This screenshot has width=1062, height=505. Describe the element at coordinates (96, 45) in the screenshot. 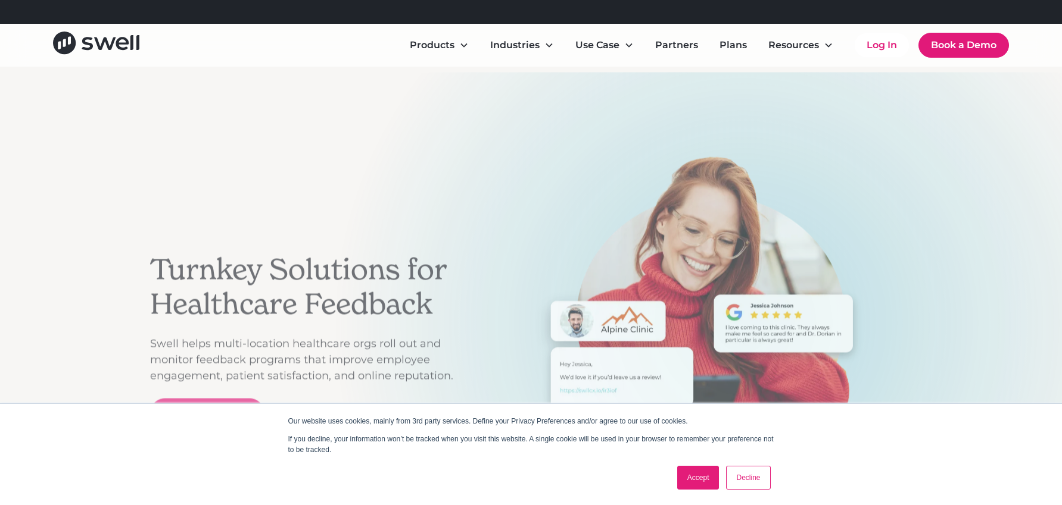

I see `a: home` at that location.